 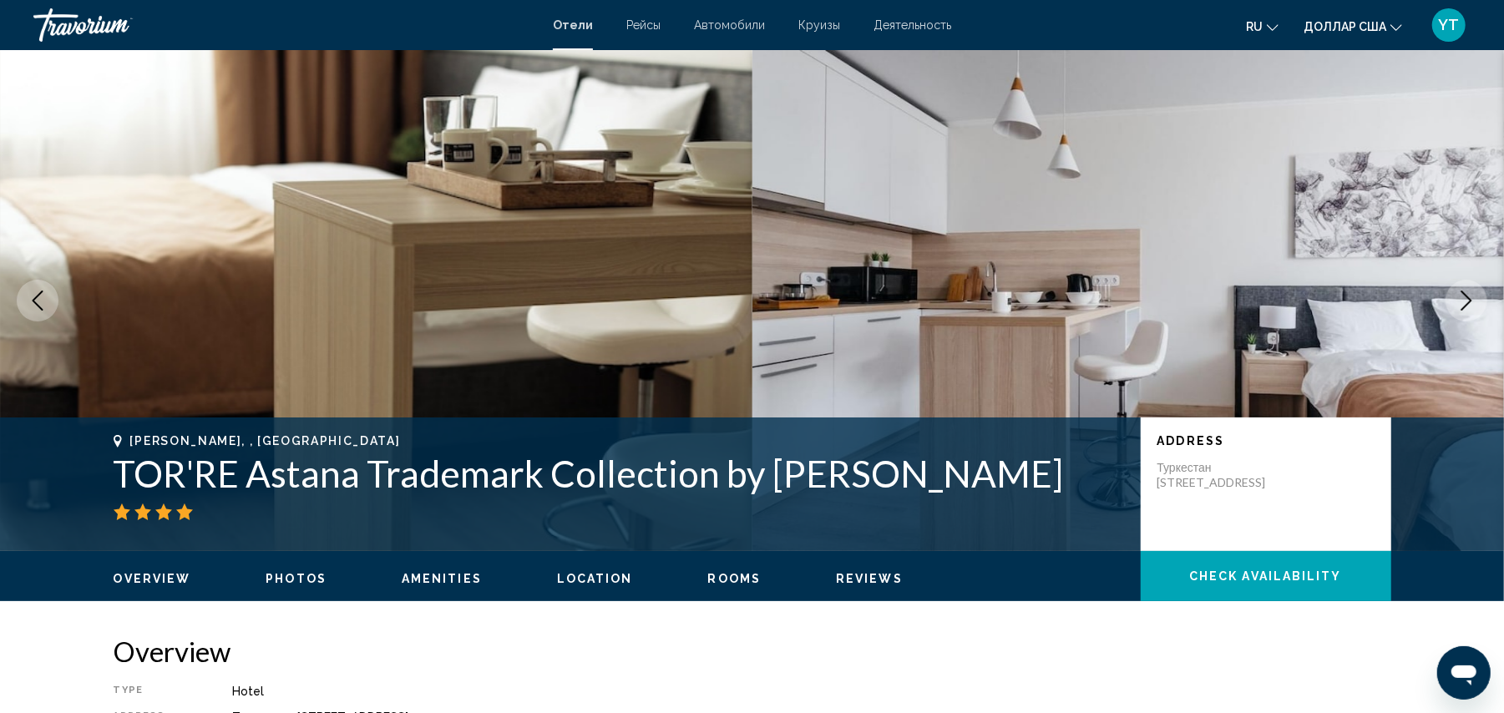 What do you see at coordinates (38, 301) in the screenshot?
I see `button: Previous image` at bounding box center [38, 301].